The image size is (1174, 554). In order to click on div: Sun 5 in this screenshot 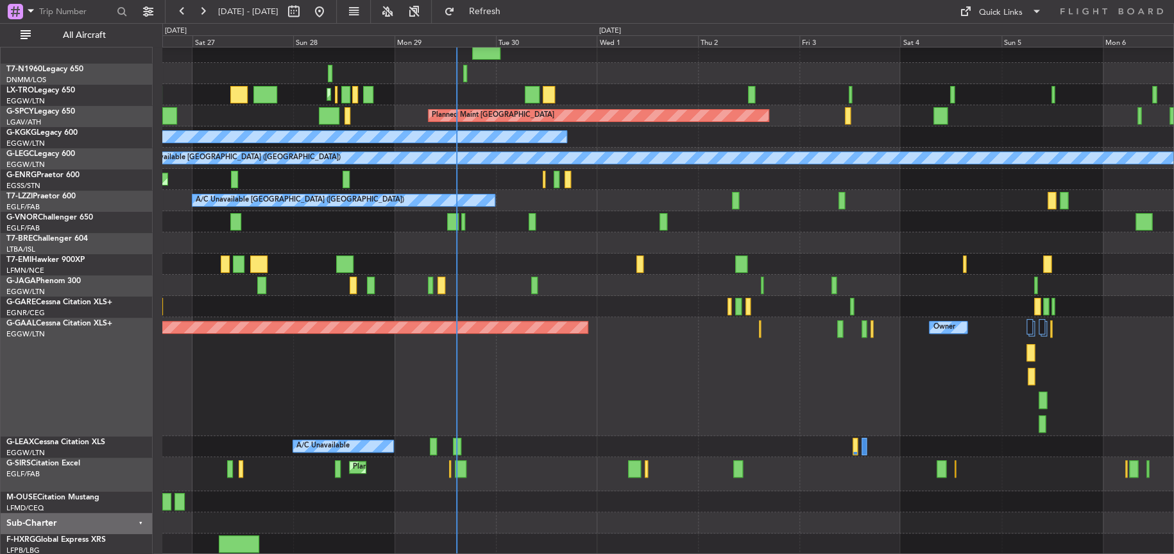, I will do `click(1052, 41)`.